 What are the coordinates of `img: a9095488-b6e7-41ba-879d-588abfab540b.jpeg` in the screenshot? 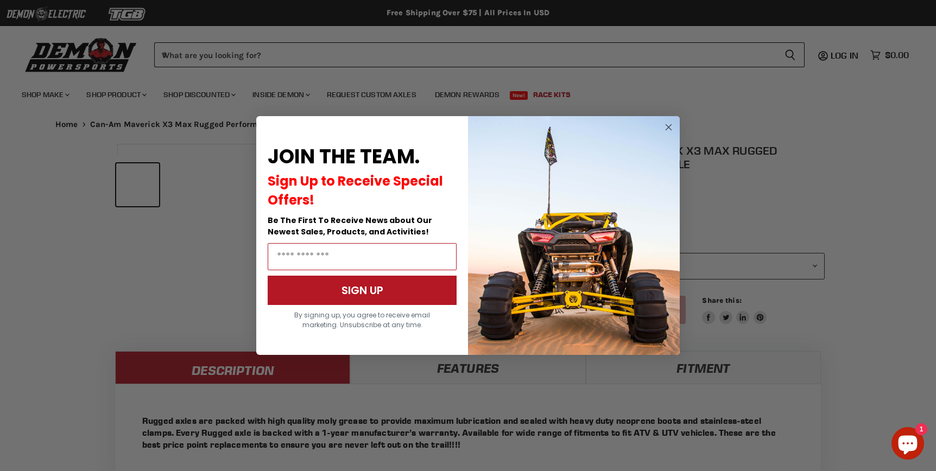 It's located at (574, 236).